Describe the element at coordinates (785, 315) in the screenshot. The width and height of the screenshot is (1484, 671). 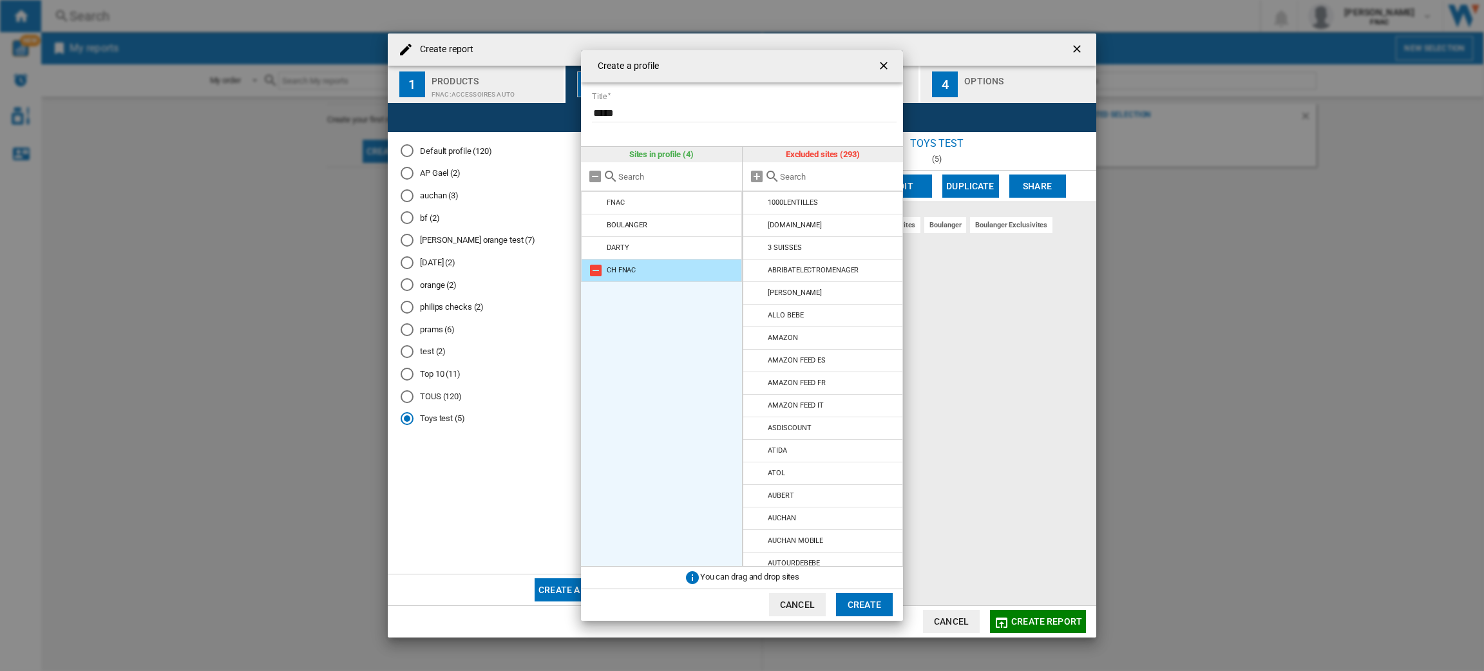
I see `div: ALLO BEBE` at that location.